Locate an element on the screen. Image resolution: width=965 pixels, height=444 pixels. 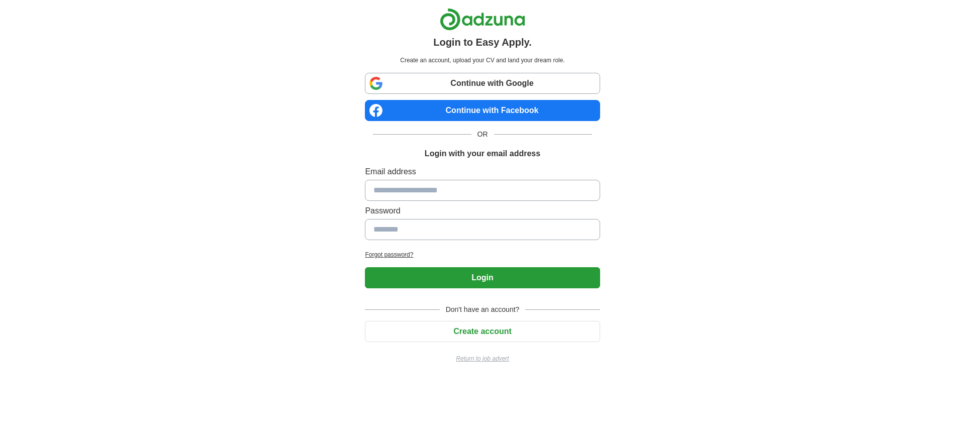
img: Adzuna logo is located at coordinates (482, 19).